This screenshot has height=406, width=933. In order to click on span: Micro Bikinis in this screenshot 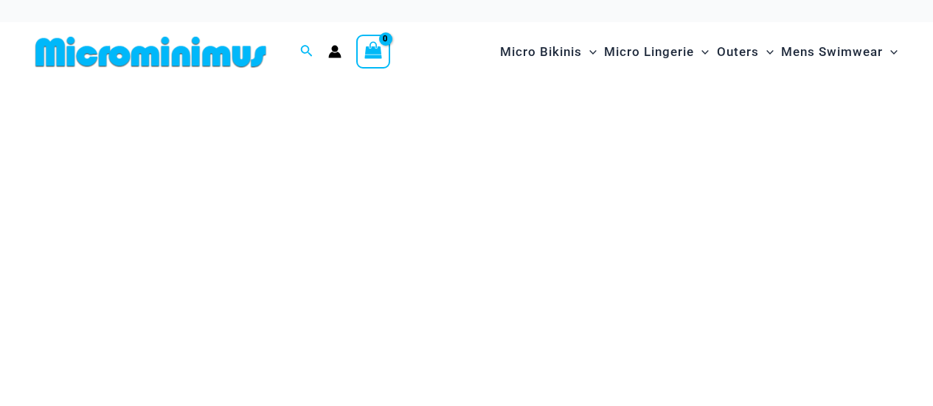, I will do `click(541, 52)`.